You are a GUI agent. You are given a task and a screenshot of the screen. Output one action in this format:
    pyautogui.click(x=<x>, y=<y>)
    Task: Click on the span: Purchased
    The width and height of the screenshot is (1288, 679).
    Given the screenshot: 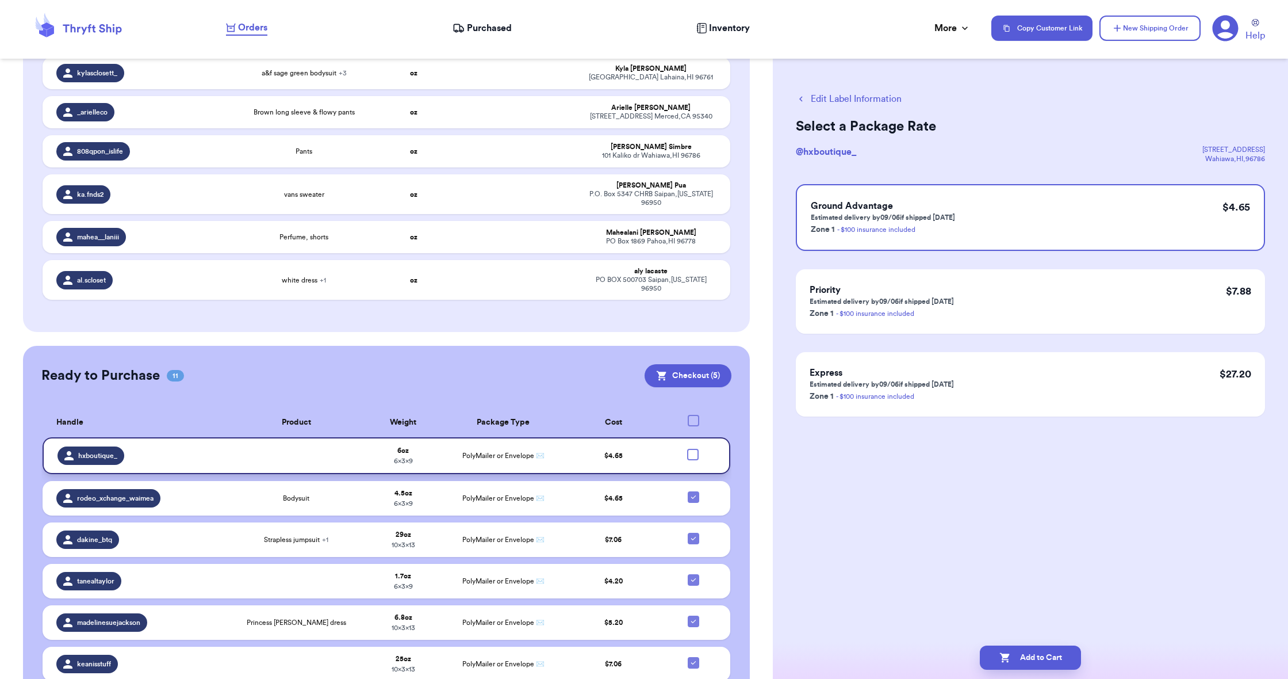 What is the action you would take?
    pyautogui.click(x=489, y=28)
    